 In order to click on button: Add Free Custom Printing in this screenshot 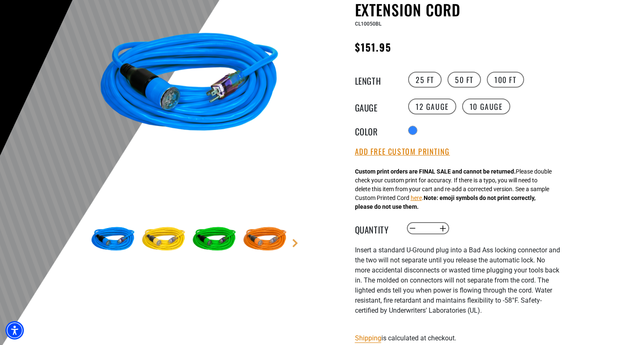, I will do `click(402, 152)`.